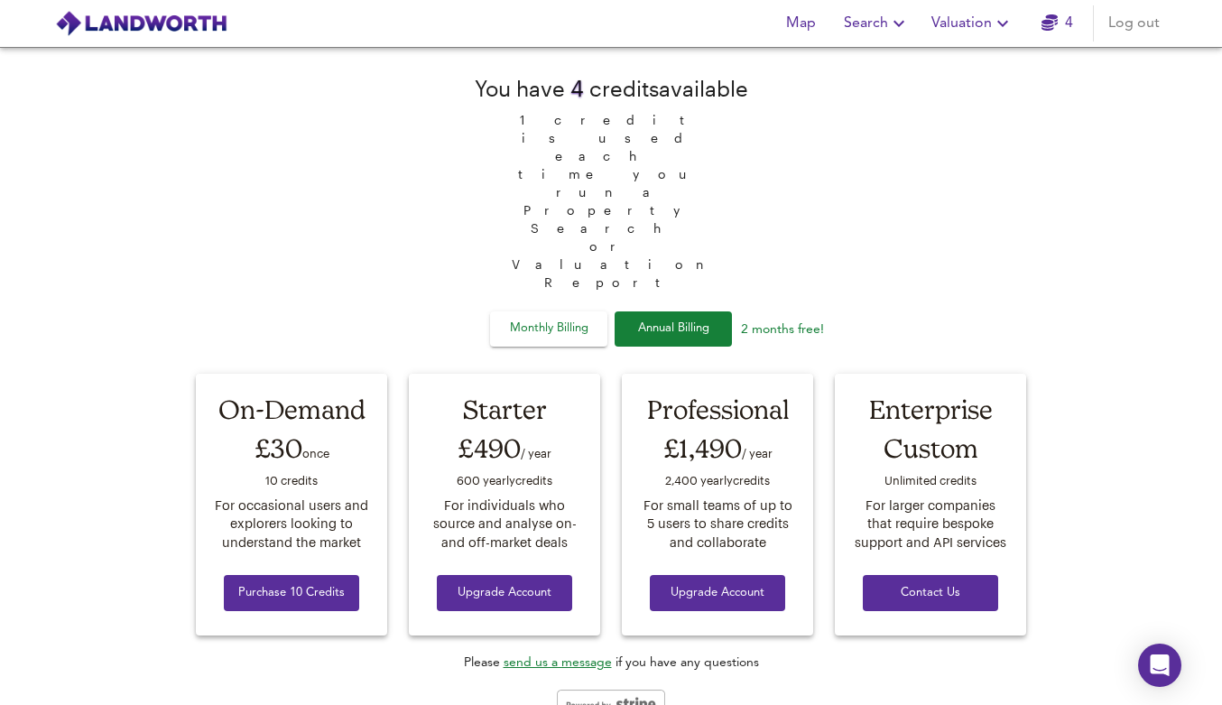 The image size is (1222, 705). Describe the element at coordinates (930, 593) in the screenshot. I see `button: Contact Us` at that location.